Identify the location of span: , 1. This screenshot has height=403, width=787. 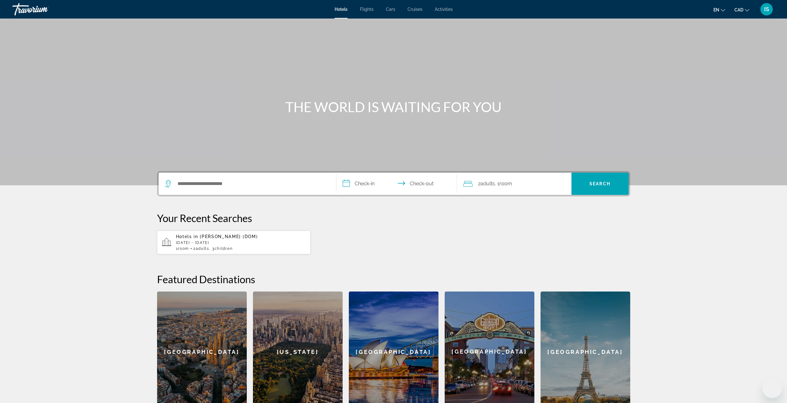
(503, 184).